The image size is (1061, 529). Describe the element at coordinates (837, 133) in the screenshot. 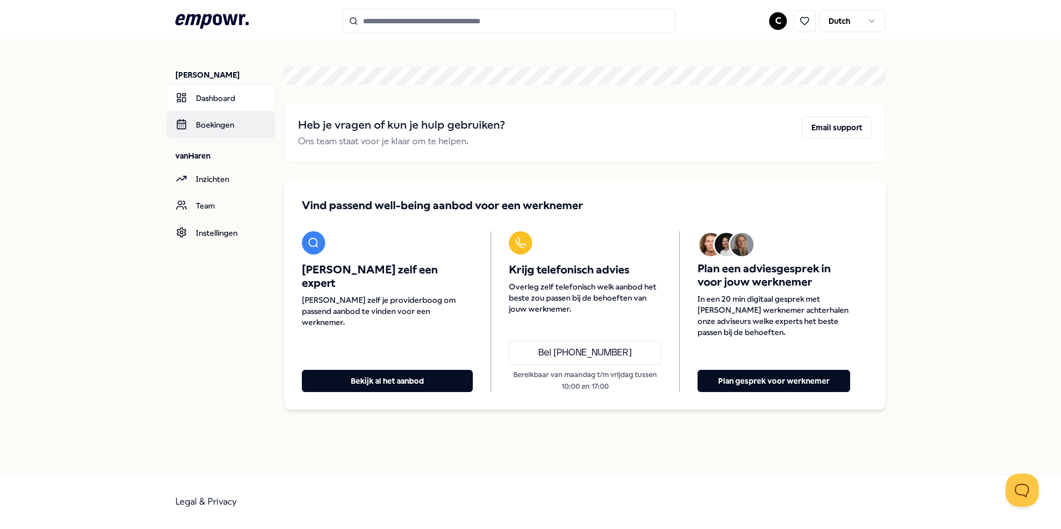

I see `a: Email support` at that location.